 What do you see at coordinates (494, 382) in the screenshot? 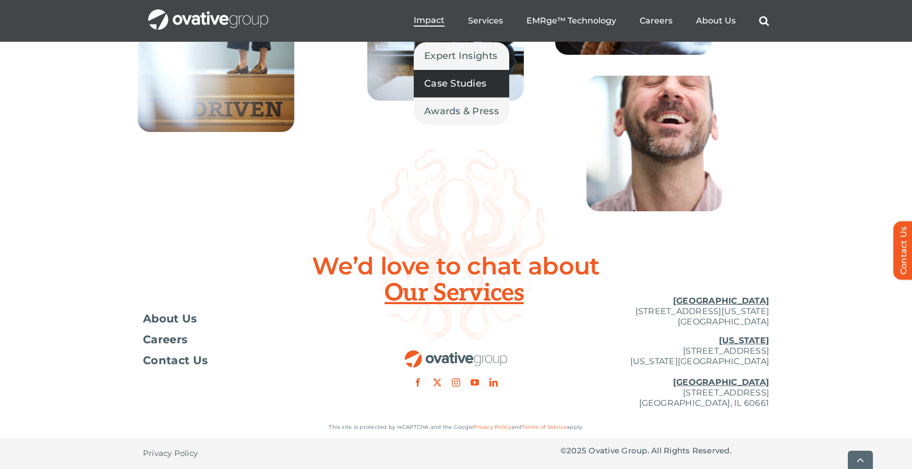
I see `a: linkedin` at bounding box center [494, 382].